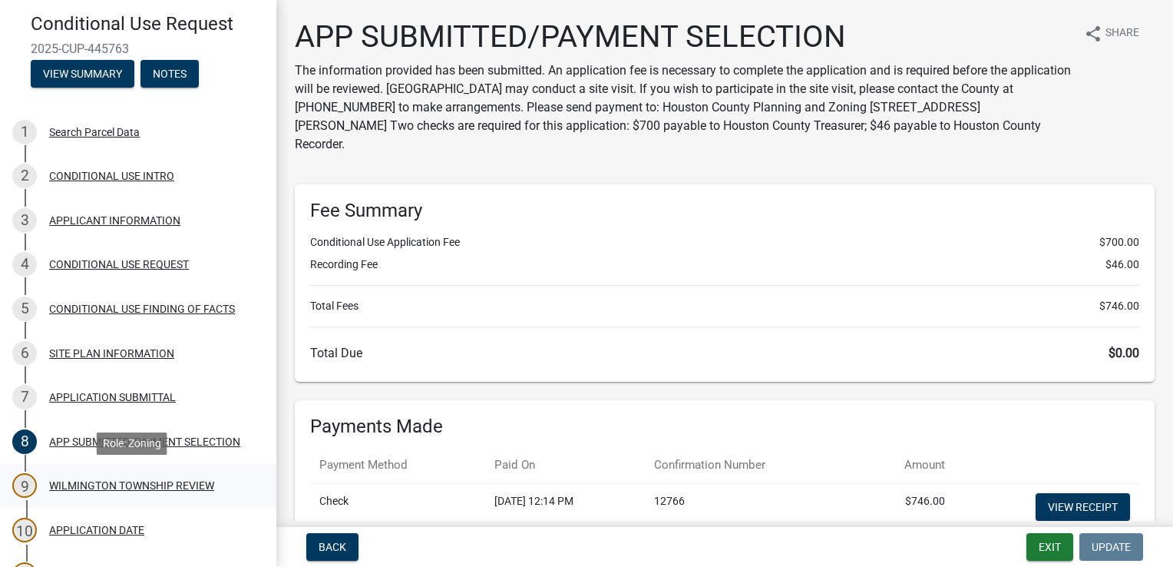  Describe the element at coordinates (142, 309) in the screenshot. I see `div: CONDITIONAL USE FINDING OF FACTS` at that location.